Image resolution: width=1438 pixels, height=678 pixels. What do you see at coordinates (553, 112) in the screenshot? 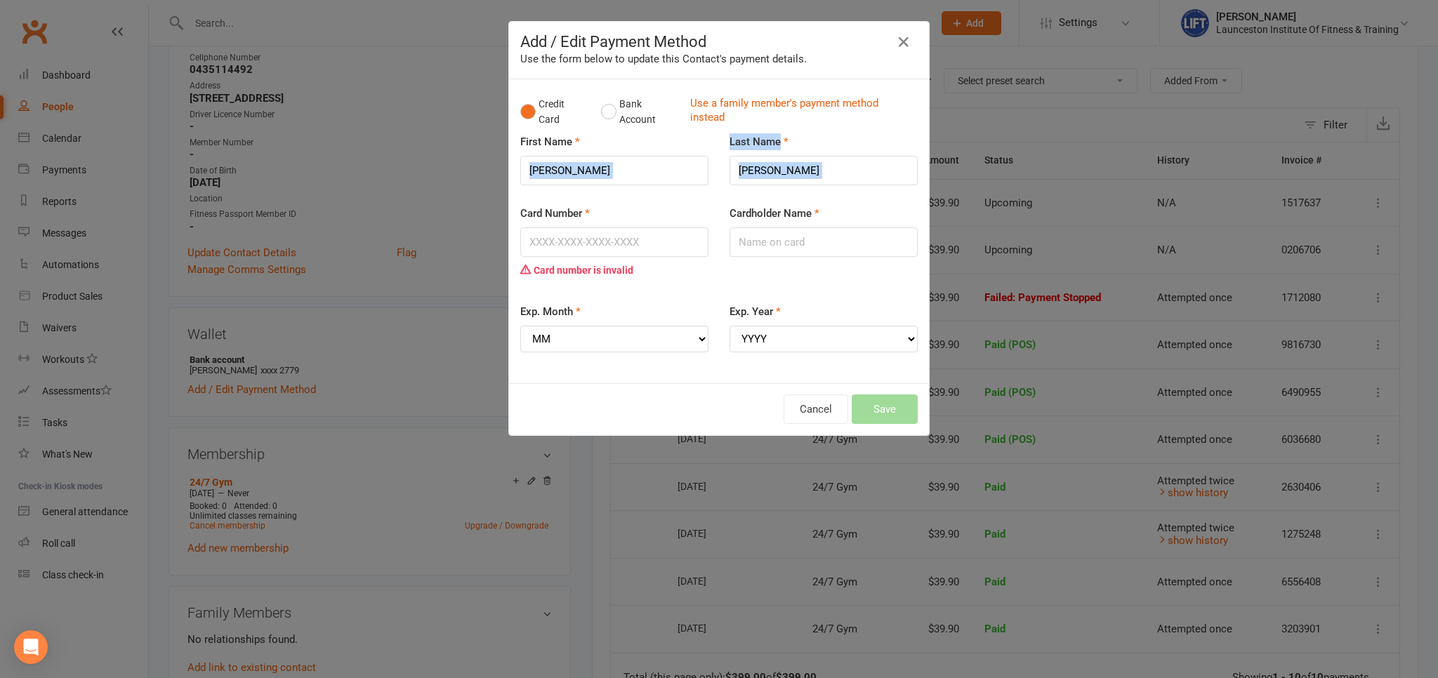
I see `button: Credit Card` at bounding box center [553, 112].